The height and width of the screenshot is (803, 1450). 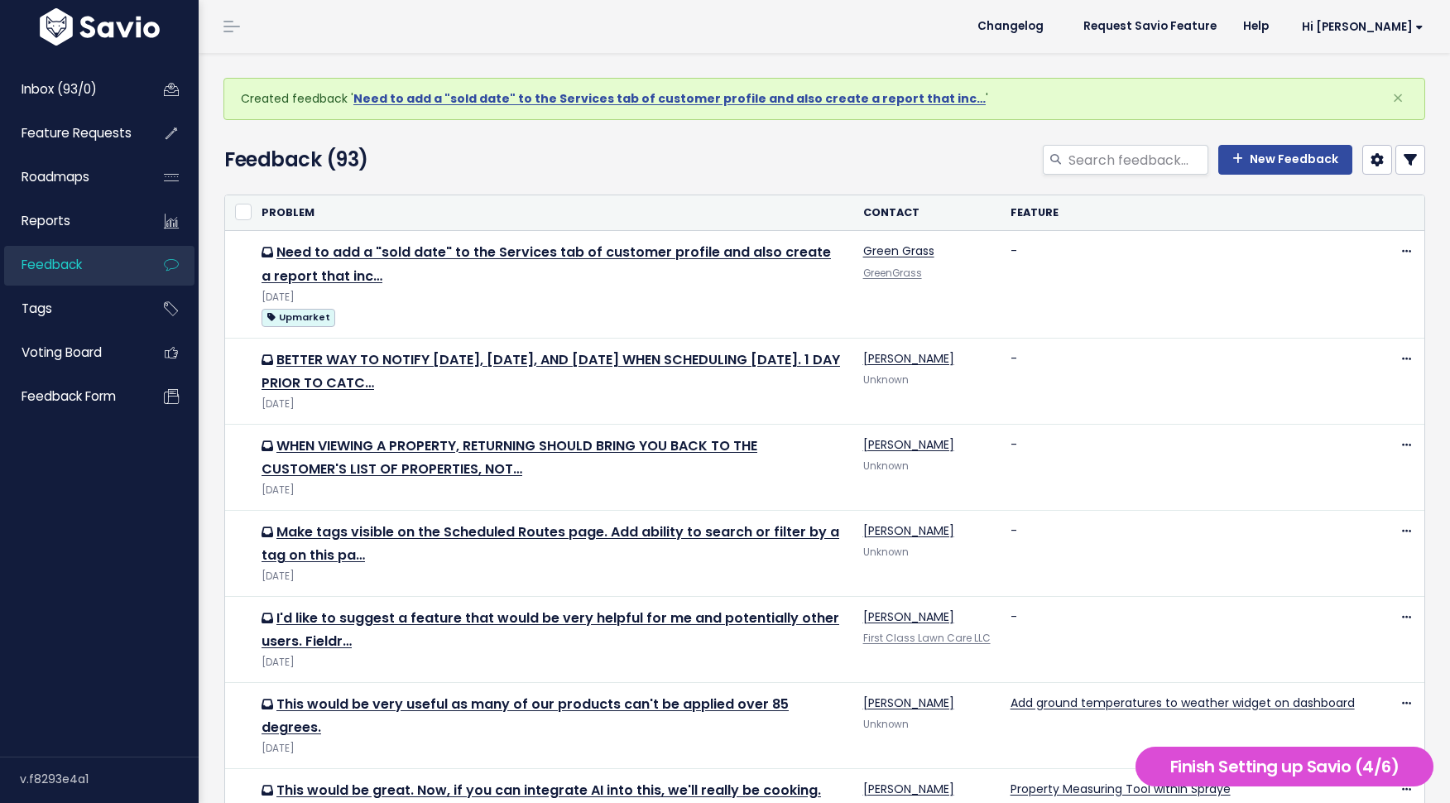 I want to click on a: Feedback, so click(x=70, y=265).